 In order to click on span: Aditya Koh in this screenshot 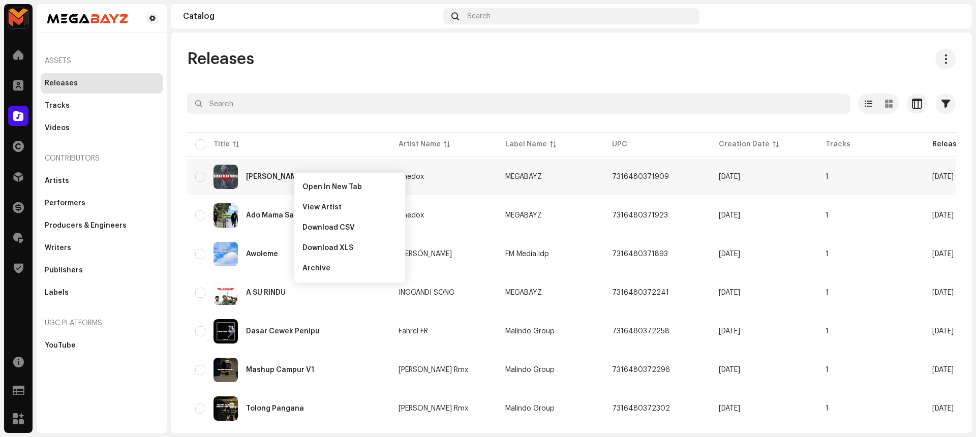, I will do `click(444, 254)`.